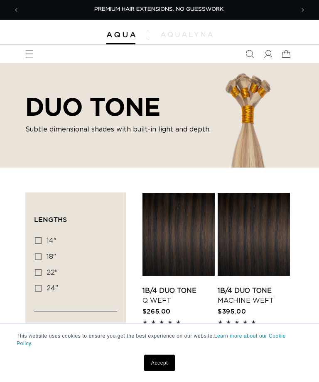 The width and height of the screenshot is (319, 382). I want to click on img: aqualyna.com, so click(186, 34).